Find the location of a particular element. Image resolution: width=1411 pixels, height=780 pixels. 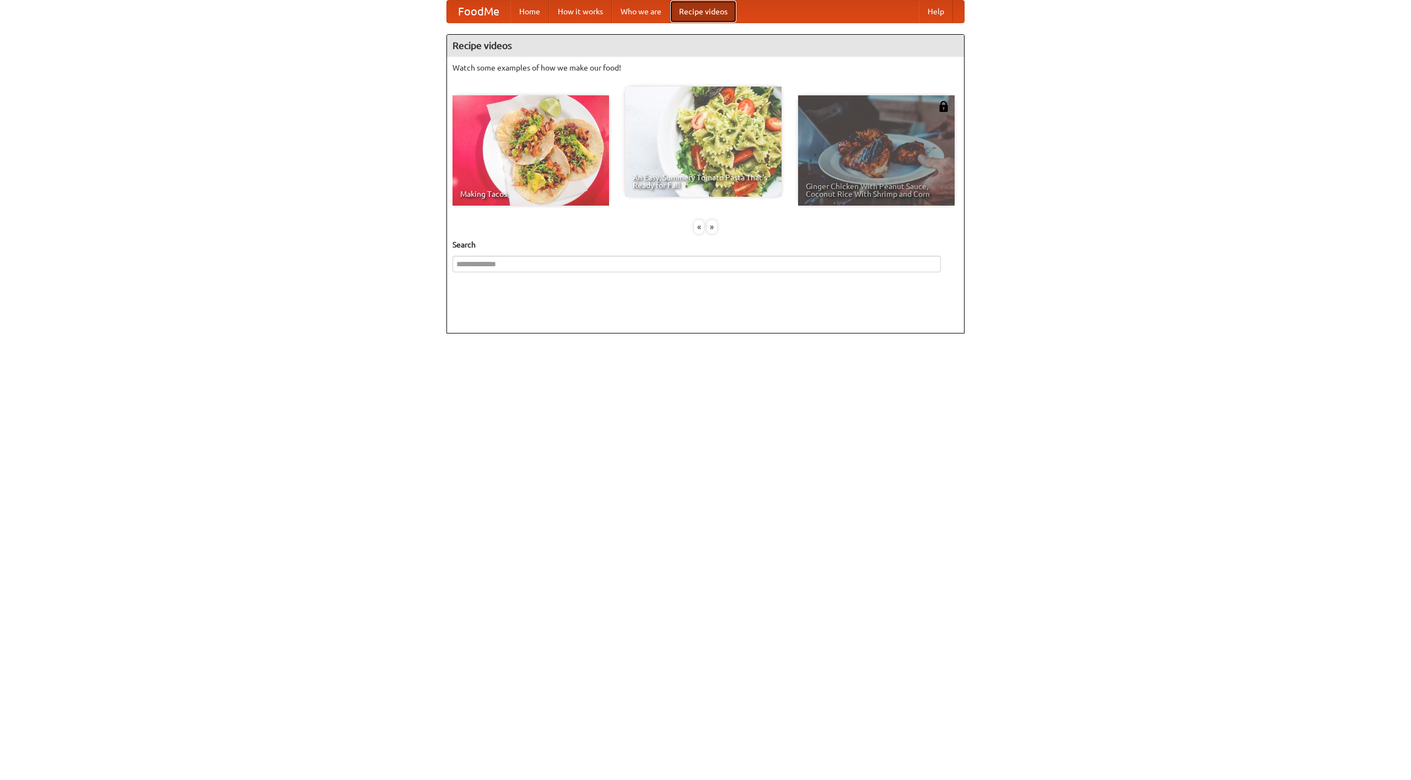

a: Who we are is located at coordinates (641, 12).